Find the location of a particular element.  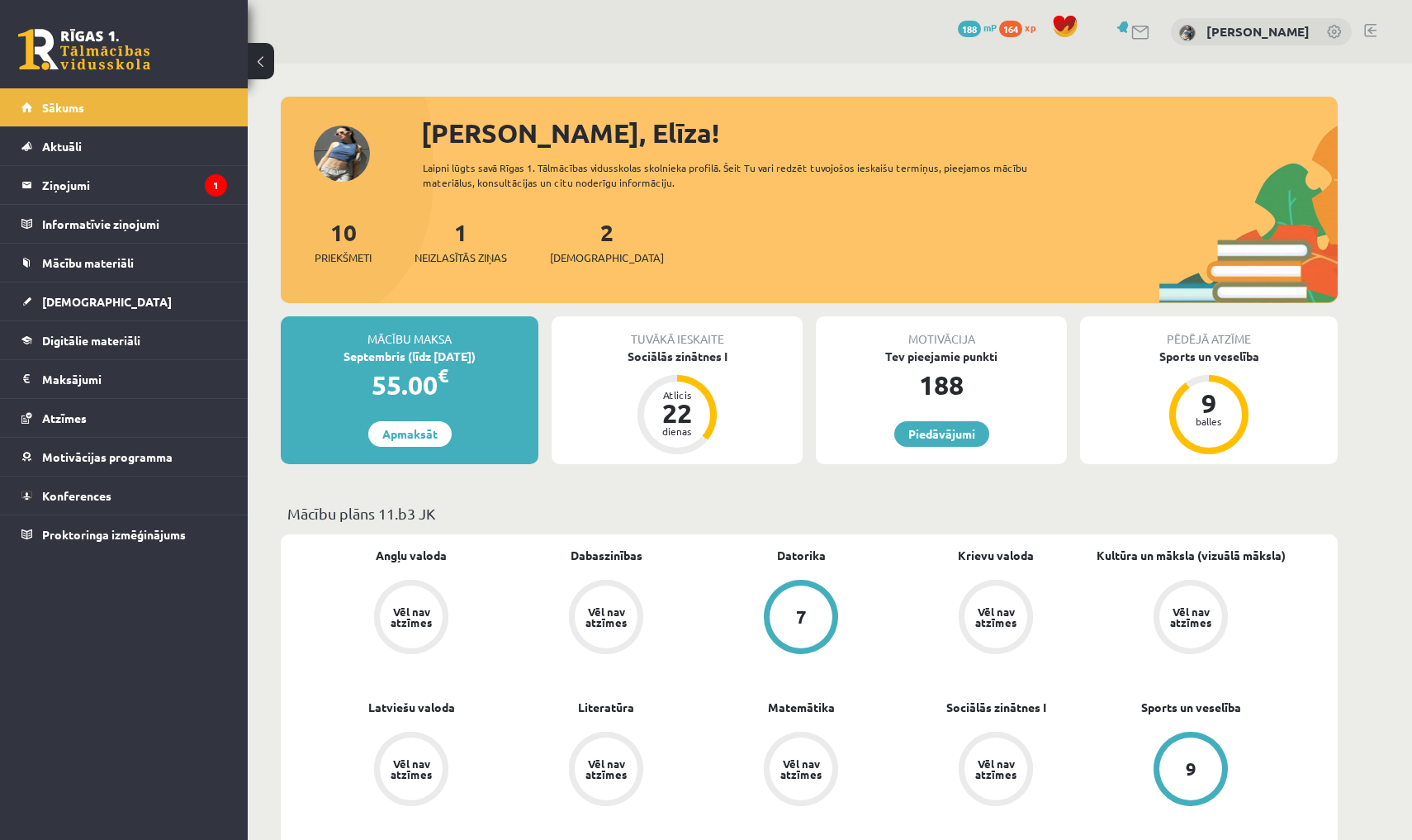

a: Angļu valoda is located at coordinates (411, 554).